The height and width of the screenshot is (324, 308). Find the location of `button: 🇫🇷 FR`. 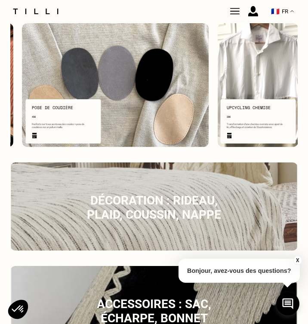

button: 🇫🇷 FR is located at coordinates (282, 11).